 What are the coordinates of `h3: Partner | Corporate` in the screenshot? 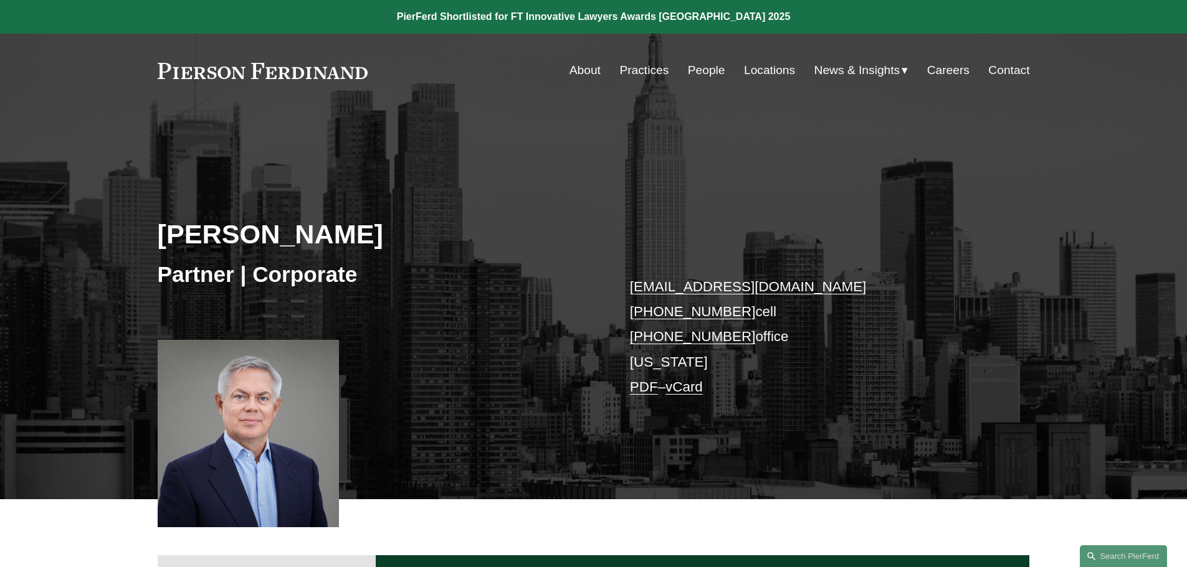 It's located at (376, 275).